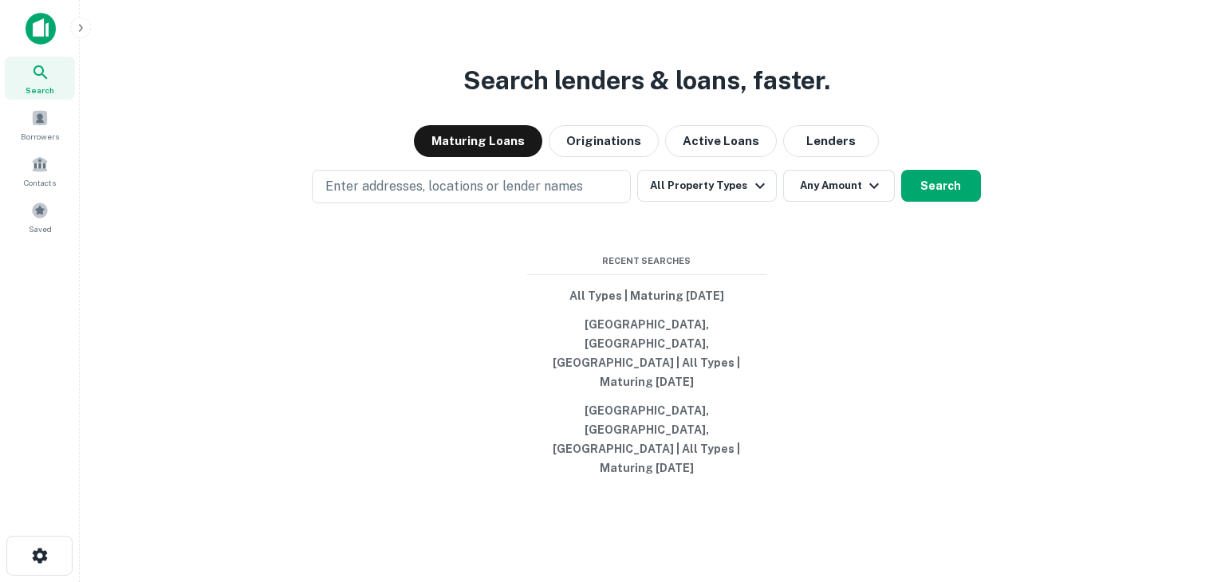 Image resolution: width=1213 pixels, height=582 pixels. I want to click on p: Enter addresses, locations or lender names, so click(454, 187).